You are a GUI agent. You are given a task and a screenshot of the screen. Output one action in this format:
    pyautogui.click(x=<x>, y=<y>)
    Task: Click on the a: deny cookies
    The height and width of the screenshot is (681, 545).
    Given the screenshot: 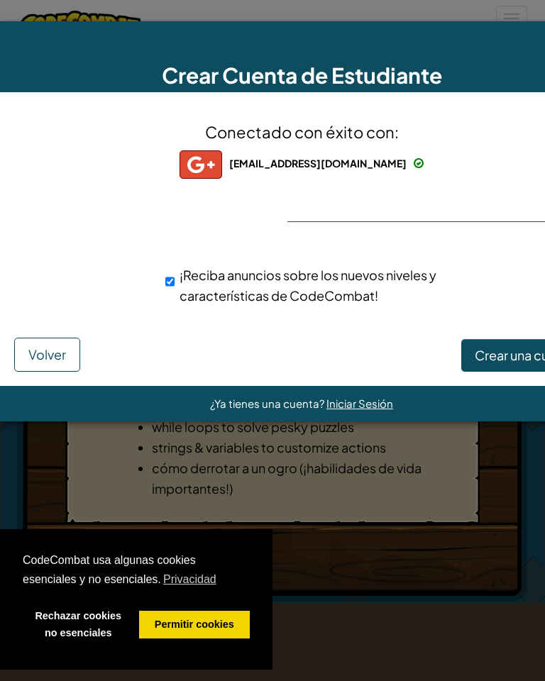 What is the action you would take?
    pyautogui.click(x=78, y=625)
    